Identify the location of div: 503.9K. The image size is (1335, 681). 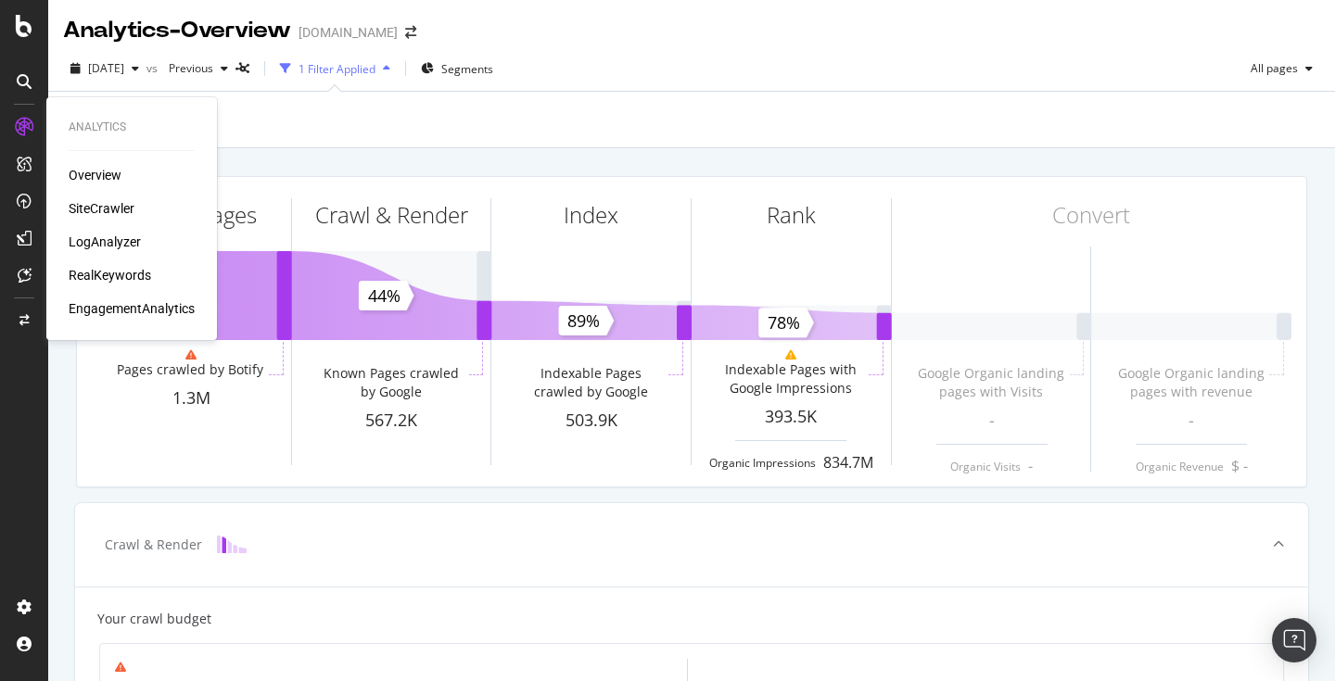
(591, 421).